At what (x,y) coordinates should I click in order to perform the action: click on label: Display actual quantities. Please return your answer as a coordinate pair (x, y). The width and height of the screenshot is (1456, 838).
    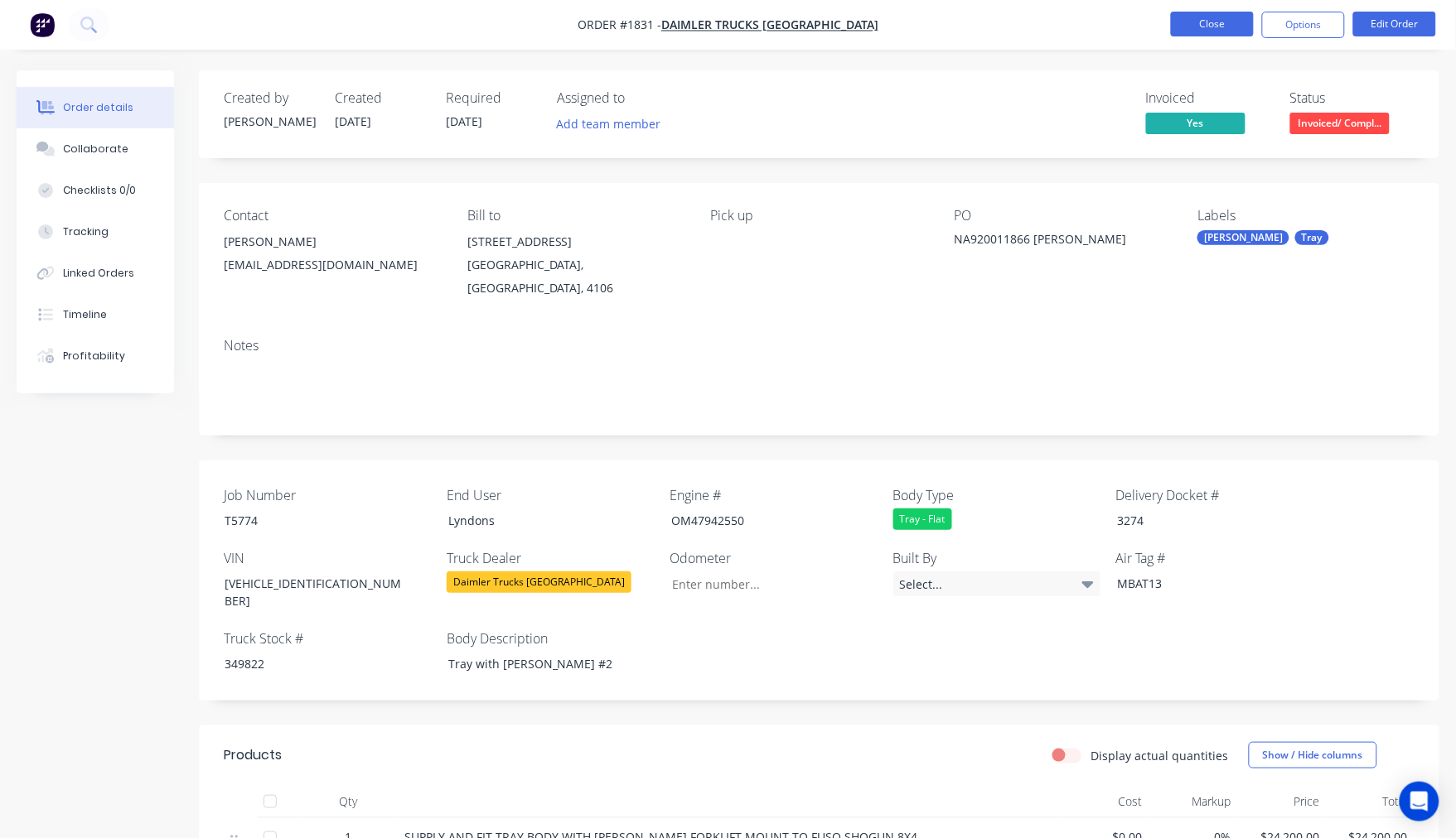
    Looking at the image, I should click on (1160, 755).